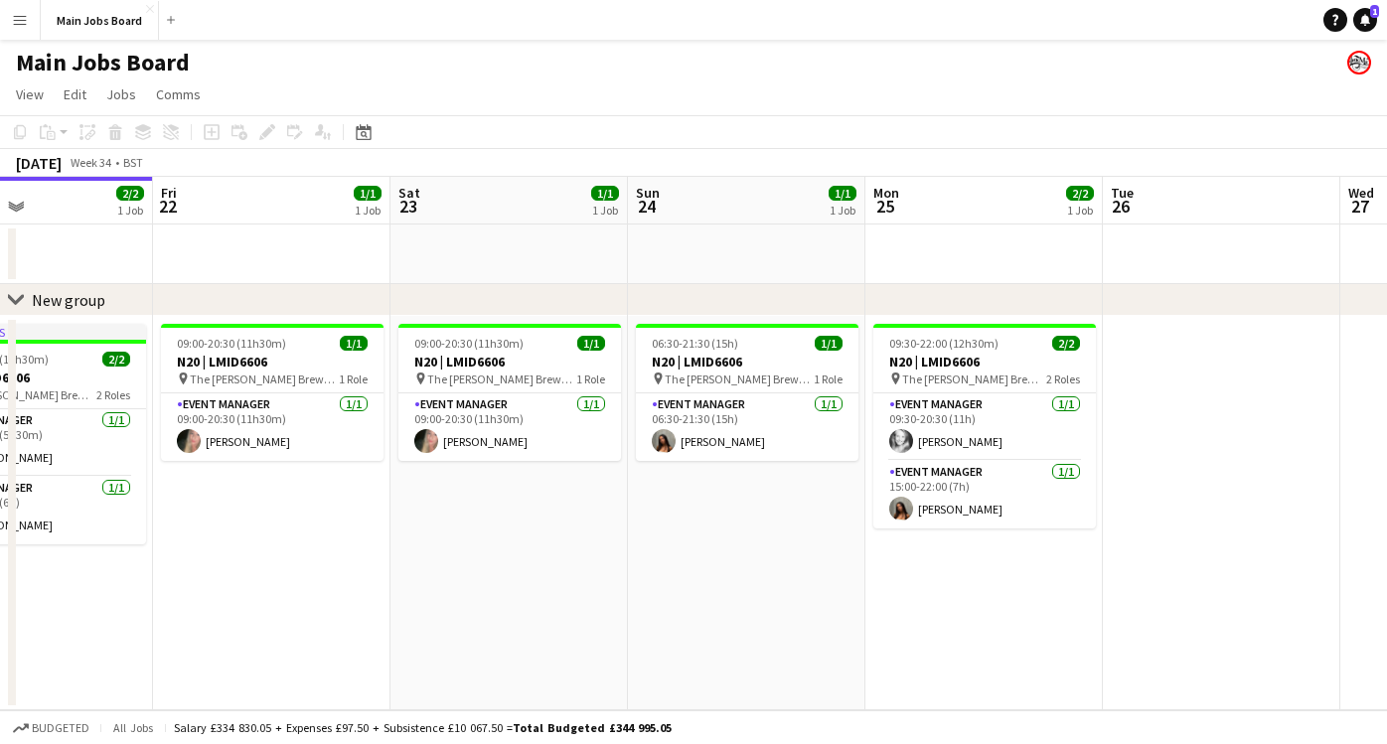 The height and width of the screenshot is (744, 1387). What do you see at coordinates (74, 94) in the screenshot?
I see `span: Edit` at bounding box center [74, 94].